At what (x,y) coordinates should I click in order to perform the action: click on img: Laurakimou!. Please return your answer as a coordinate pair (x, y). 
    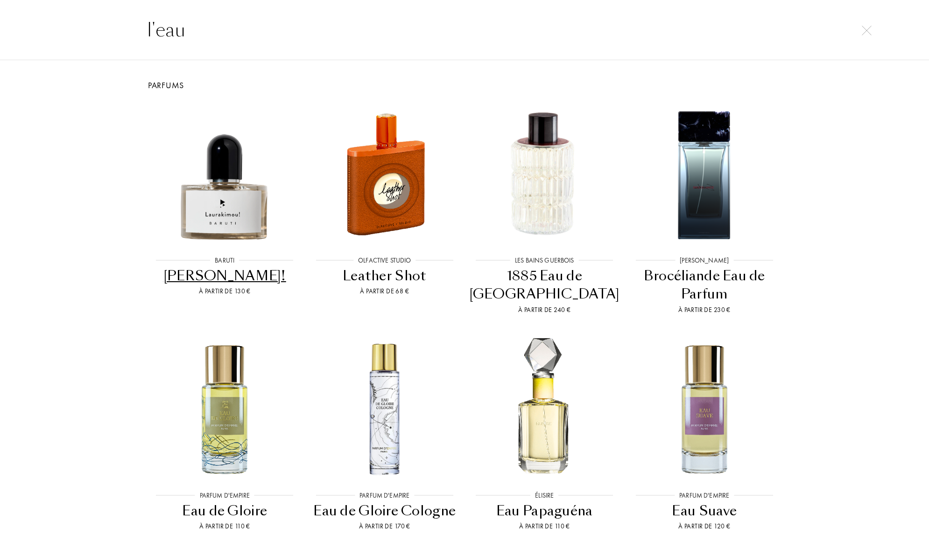
    Looking at the image, I should click on (224, 174).